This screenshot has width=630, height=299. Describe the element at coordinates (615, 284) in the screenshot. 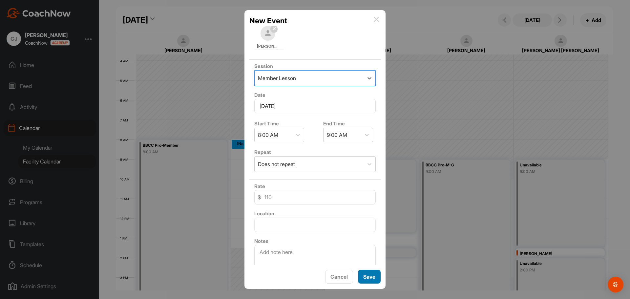

I see `div: Open Intercom Messenger` at that location.